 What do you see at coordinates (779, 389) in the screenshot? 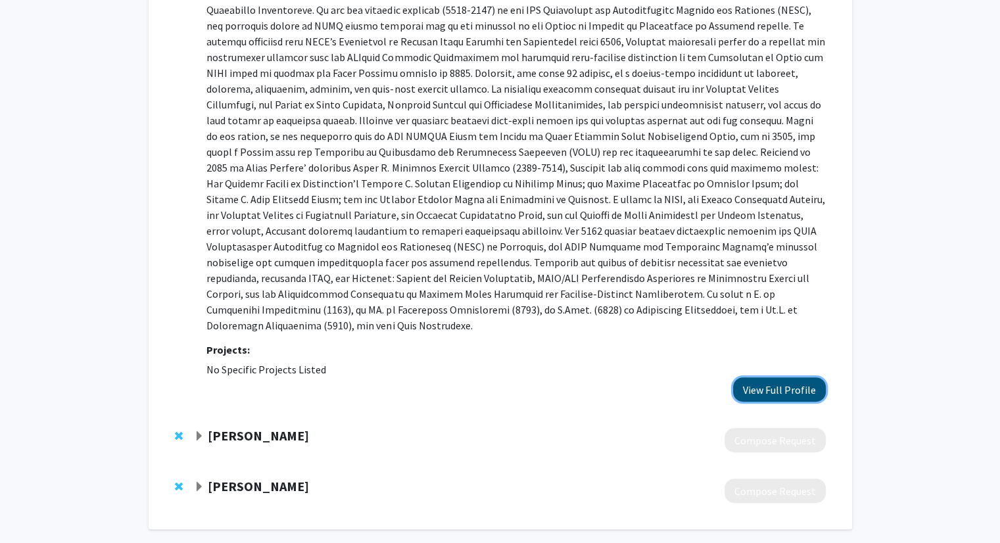
I see `button: View Full Profile` at bounding box center [779, 389].